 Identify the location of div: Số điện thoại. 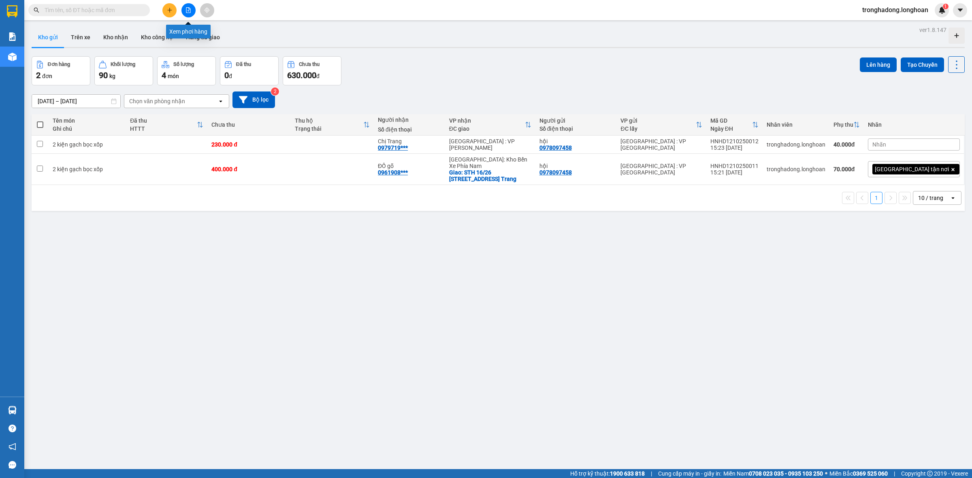
(409, 130).